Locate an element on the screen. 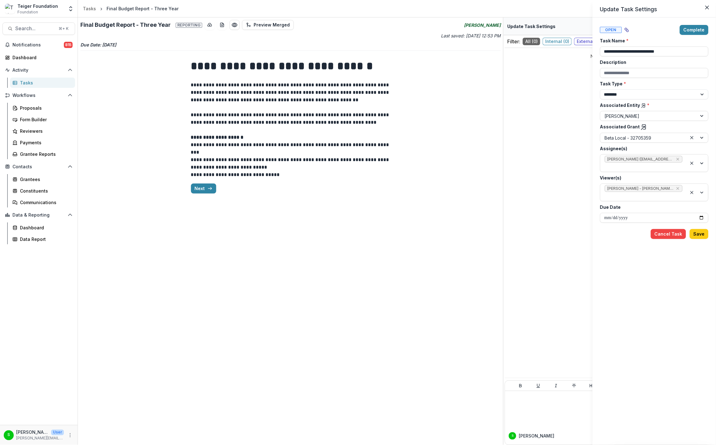 The width and height of the screenshot is (716, 445). button: Close is located at coordinates (708, 7).